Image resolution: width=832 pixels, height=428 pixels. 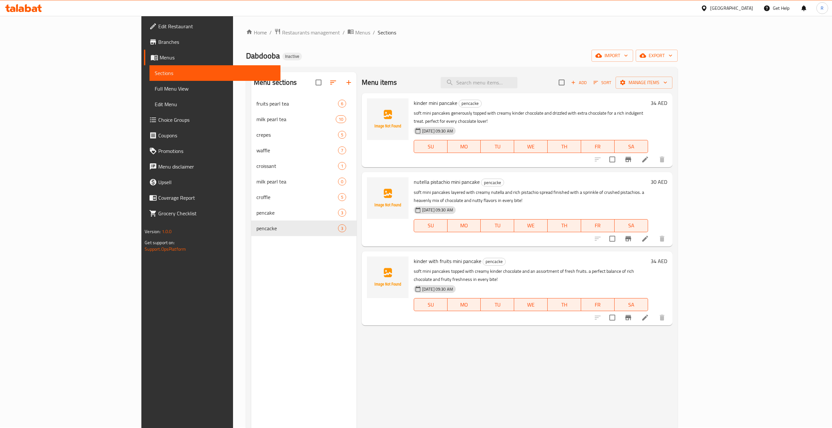 What do you see at coordinates (215, 73) in the screenshot?
I see `a: Sections` at bounding box center [215, 73].